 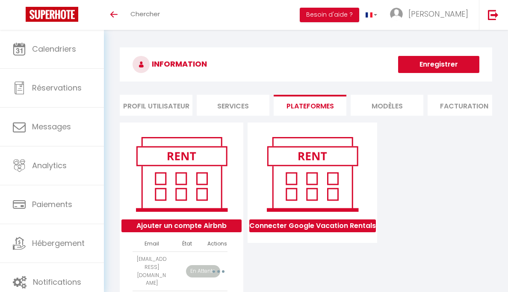 What do you see at coordinates (313, 226) in the screenshot?
I see `button: Connecter Google Vacation Rentals` at bounding box center [313, 226].